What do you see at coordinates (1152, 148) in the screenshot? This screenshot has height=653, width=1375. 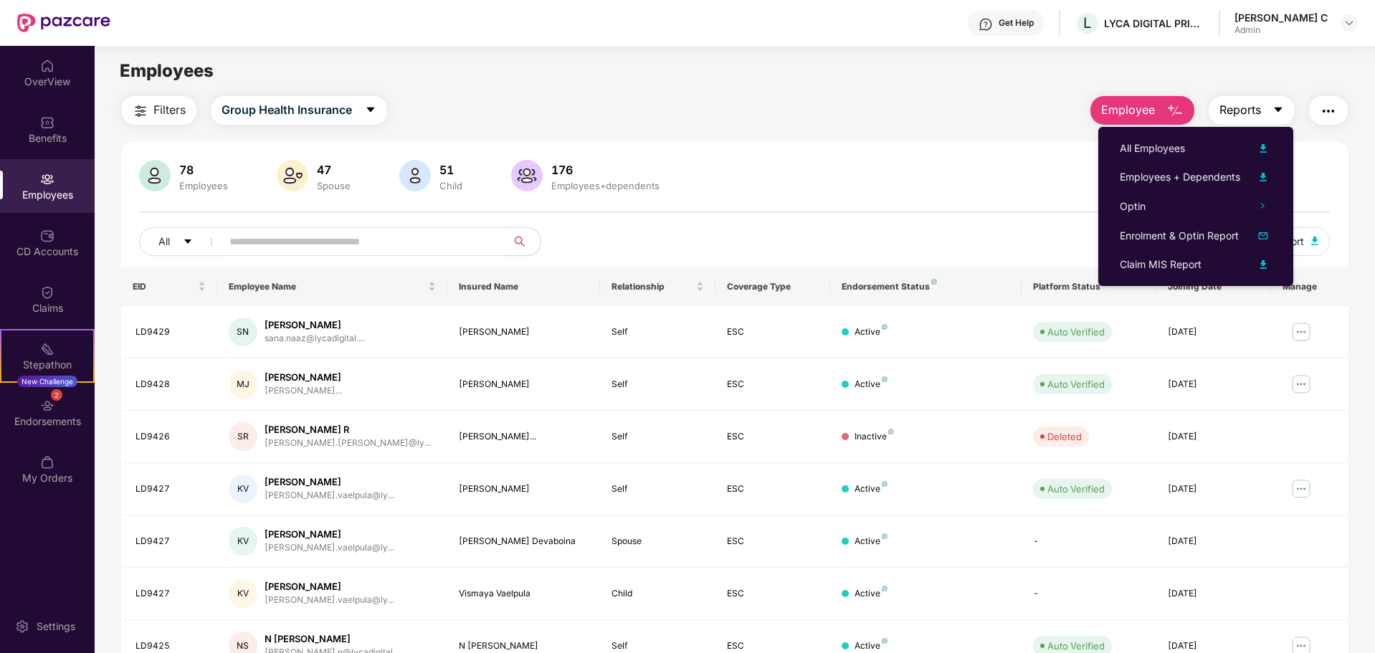 I see `div: All Employees` at bounding box center [1152, 148].